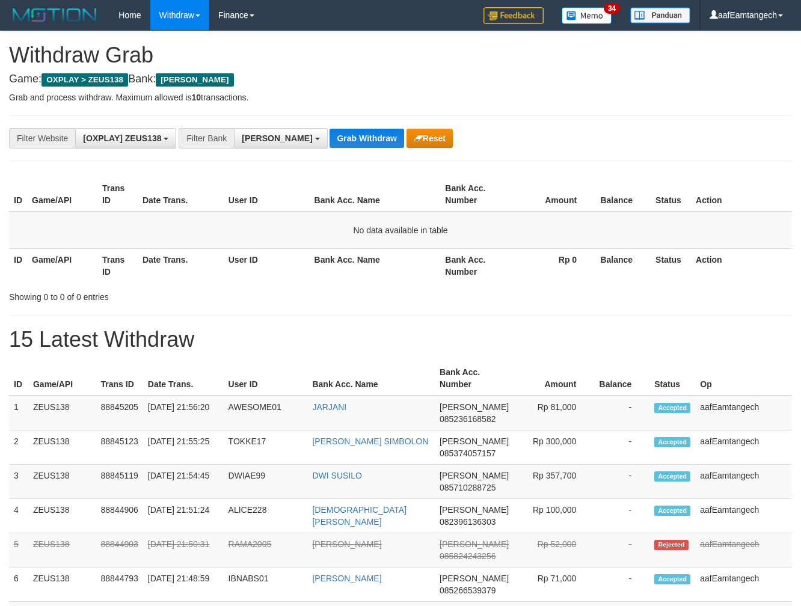 The width and height of the screenshot is (801, 606). What do you see at coordinates (42, 138) in the screenshot?
I see `div: Filter Website` at bounding box center [42, 138].